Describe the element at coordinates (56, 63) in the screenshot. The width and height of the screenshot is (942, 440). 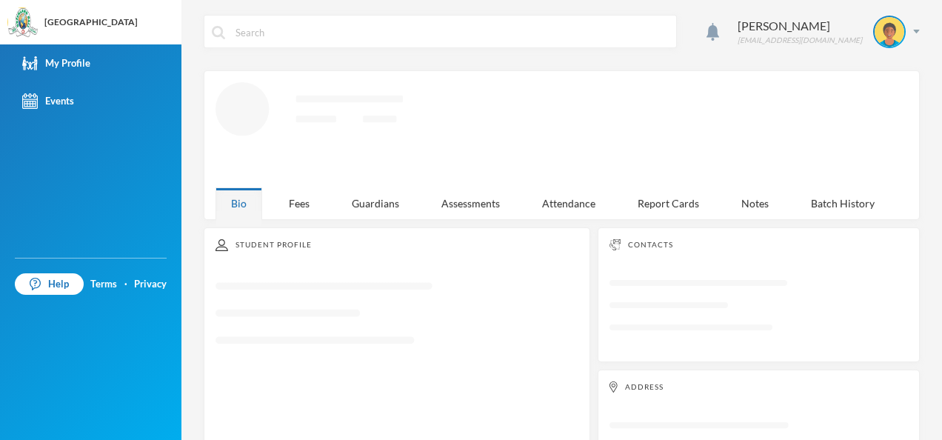
I see `div: My Profile` at that location.